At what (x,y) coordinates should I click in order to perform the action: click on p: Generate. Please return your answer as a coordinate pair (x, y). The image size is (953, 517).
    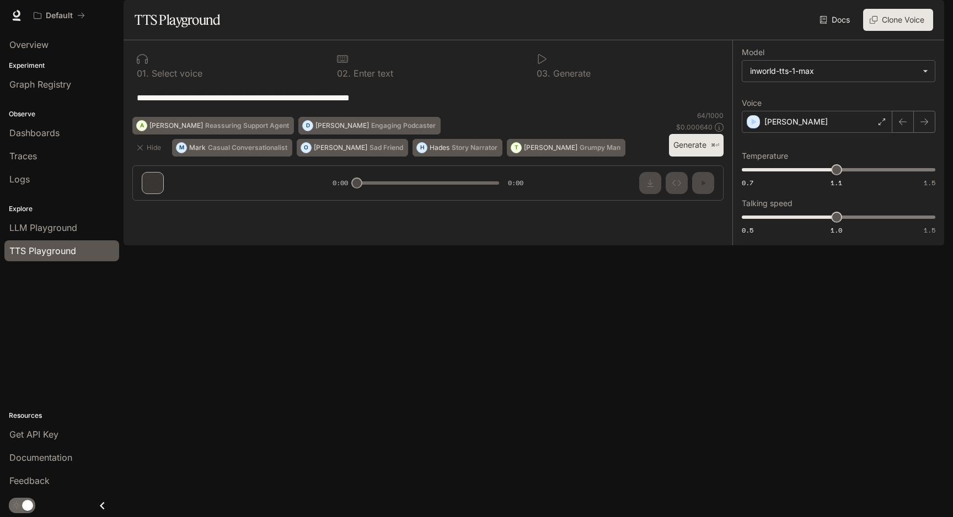
    Looking at the image, I should click on (570, 73).